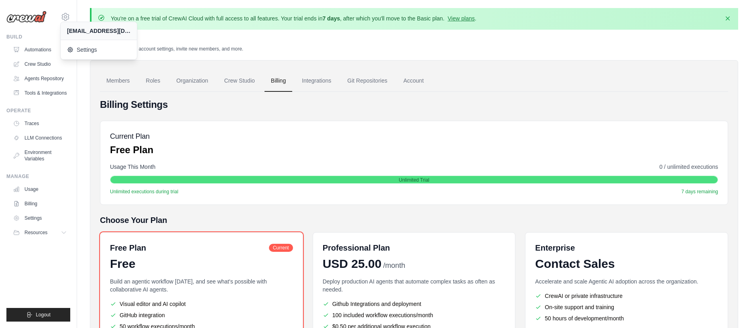 The width and height of the screenshot is (751, 328). What do you see at coordinates (132, 167) in the screenshot?
I see `span: Usage This Month` at bounding box center [132, 167].